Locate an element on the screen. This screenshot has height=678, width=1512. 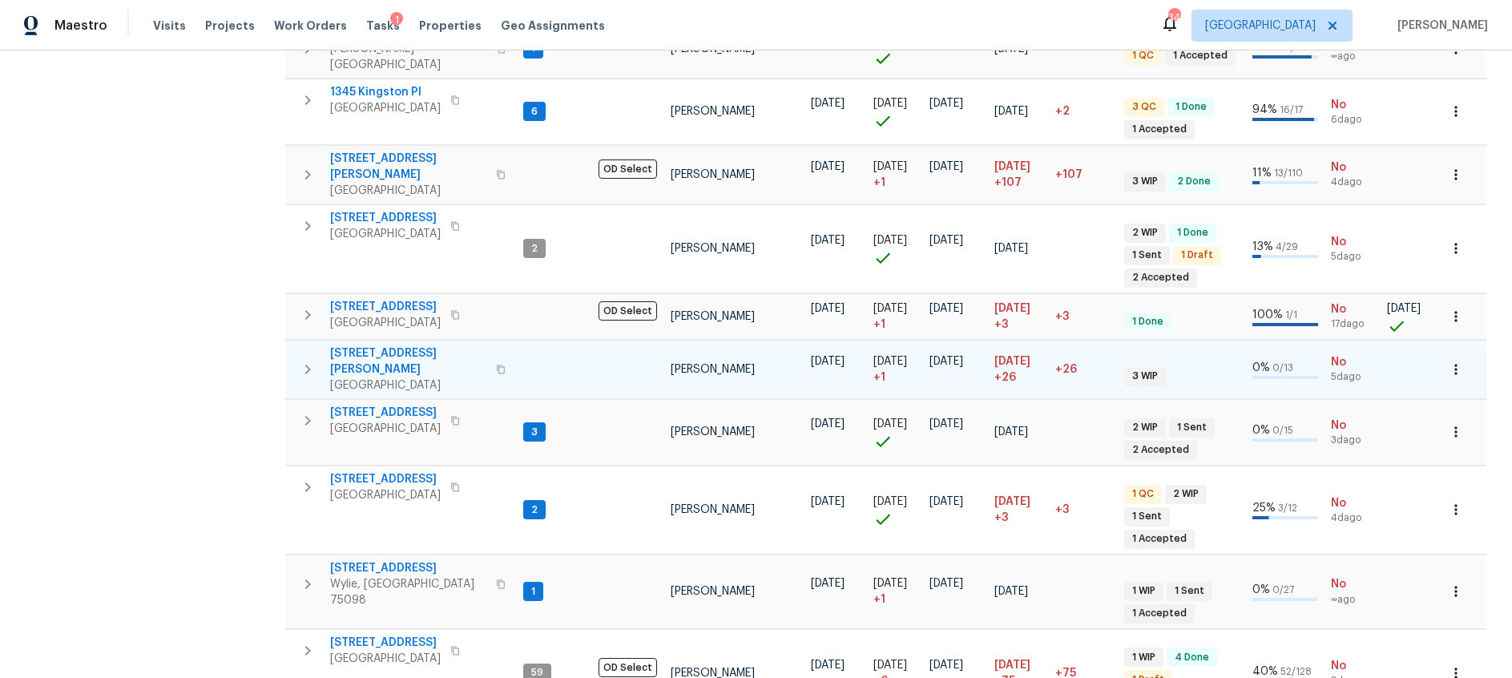
span: Geo Assignments is located at coordinates (553, 26).